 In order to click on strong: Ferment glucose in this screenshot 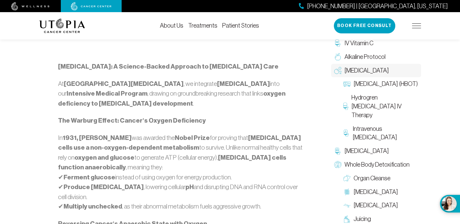, I will do `click(89, 177)`.